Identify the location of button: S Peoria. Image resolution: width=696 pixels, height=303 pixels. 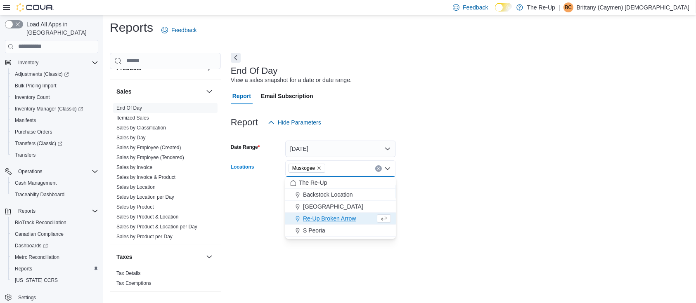
(340, 231).